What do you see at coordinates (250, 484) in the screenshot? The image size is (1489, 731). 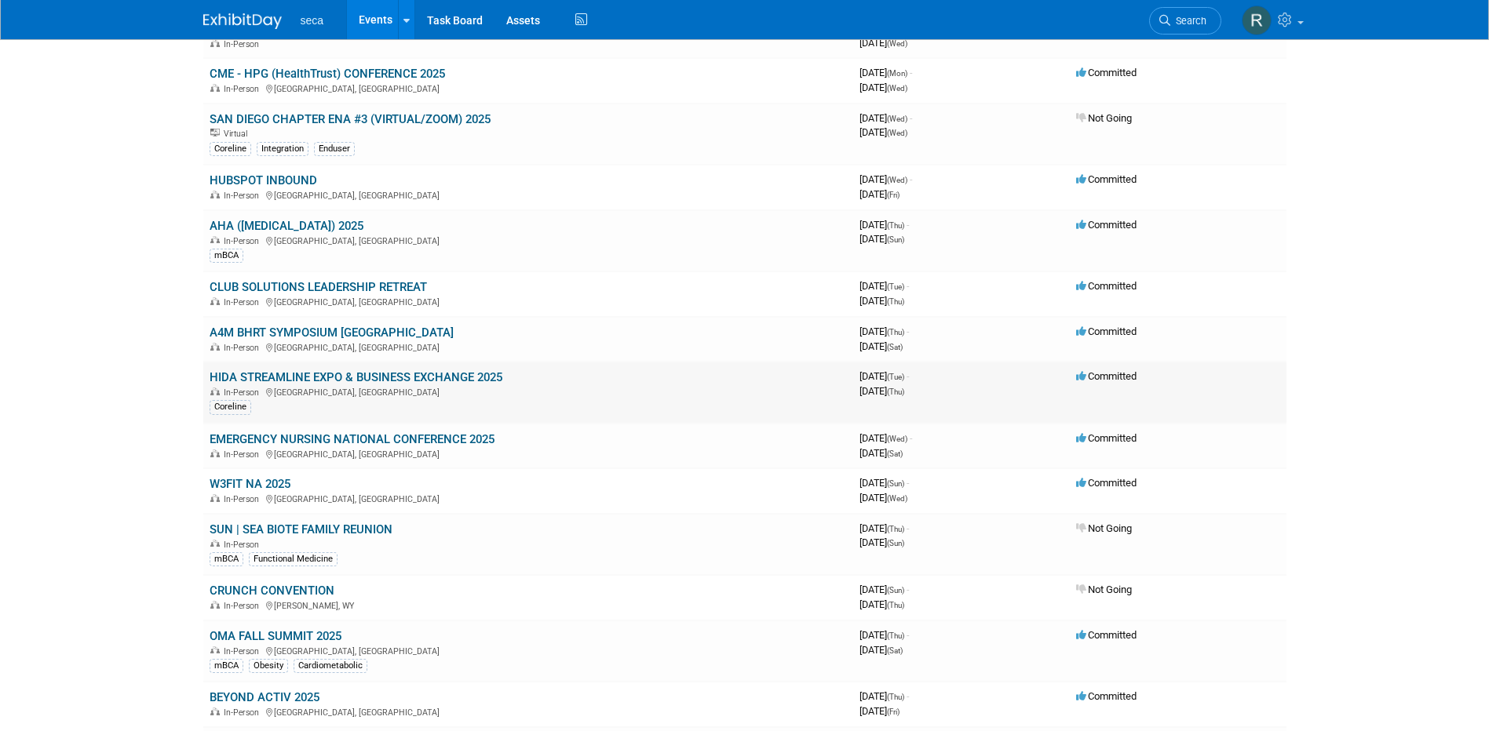 I see `a: W3FIT NA 2025` at bounding box center [250, 484].